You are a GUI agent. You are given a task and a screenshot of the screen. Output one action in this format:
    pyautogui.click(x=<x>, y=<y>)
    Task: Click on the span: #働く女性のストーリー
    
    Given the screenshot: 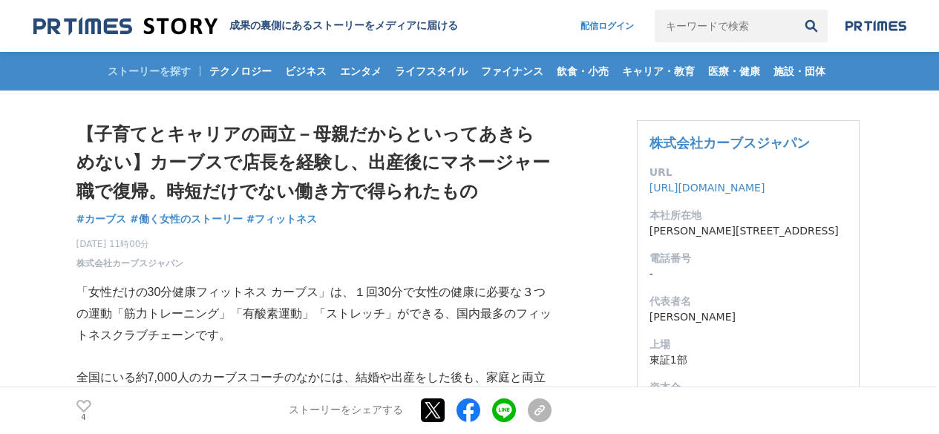 What is the action you would take?
    pyautogui.click(x=186, y=219)
    